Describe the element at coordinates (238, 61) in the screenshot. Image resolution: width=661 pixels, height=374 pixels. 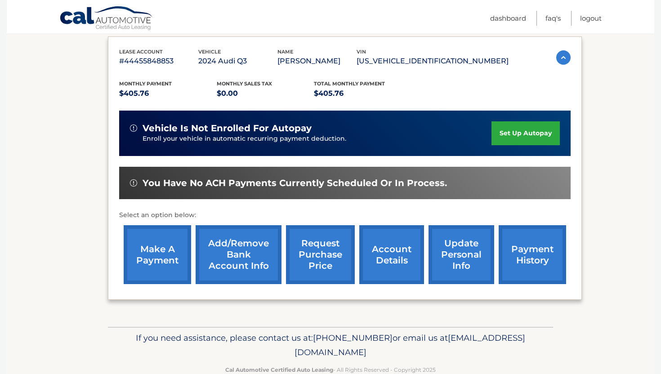
I see `p: 2024 Audi Q3` at that location.